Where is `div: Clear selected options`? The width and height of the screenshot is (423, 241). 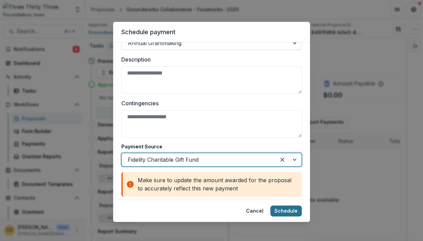
div: Clear selected options is located at coordinates (283, 160).